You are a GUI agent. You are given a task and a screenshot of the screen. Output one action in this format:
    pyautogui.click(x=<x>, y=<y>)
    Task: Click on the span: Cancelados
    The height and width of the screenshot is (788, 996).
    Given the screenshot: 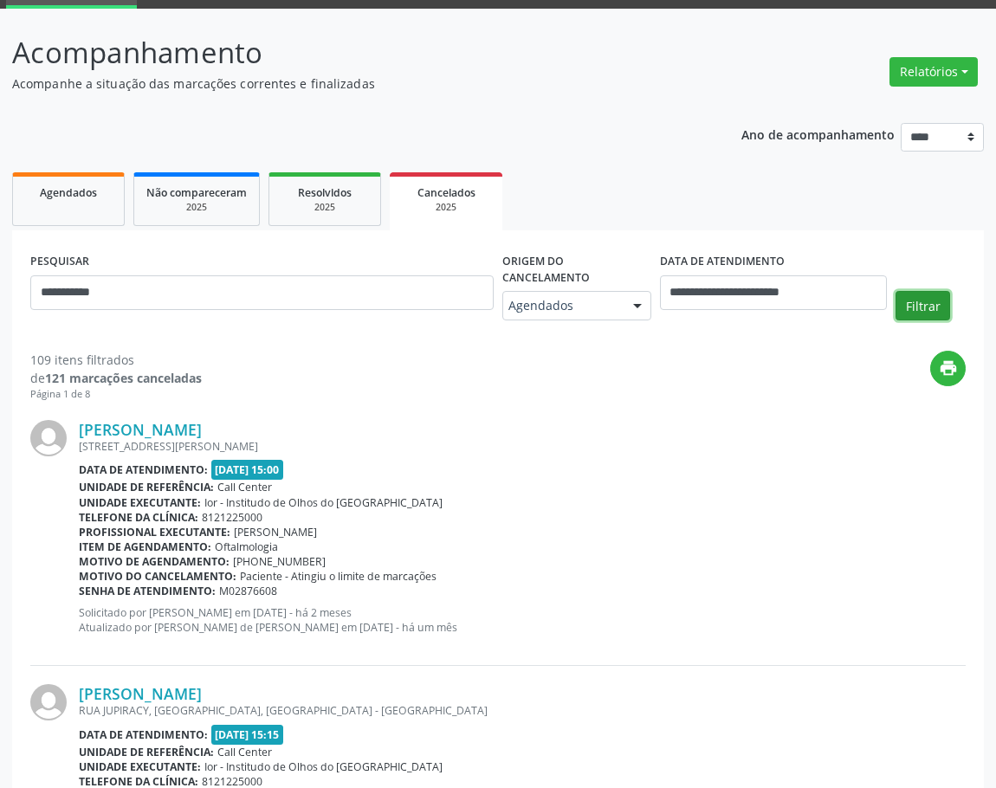 What is the action you would take?
    pyautogui.click(x=446, y=192)
    